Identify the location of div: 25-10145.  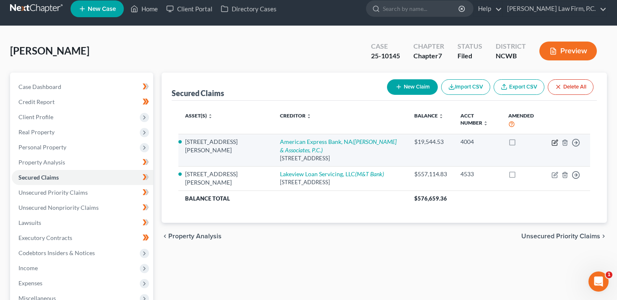
(386, 56).